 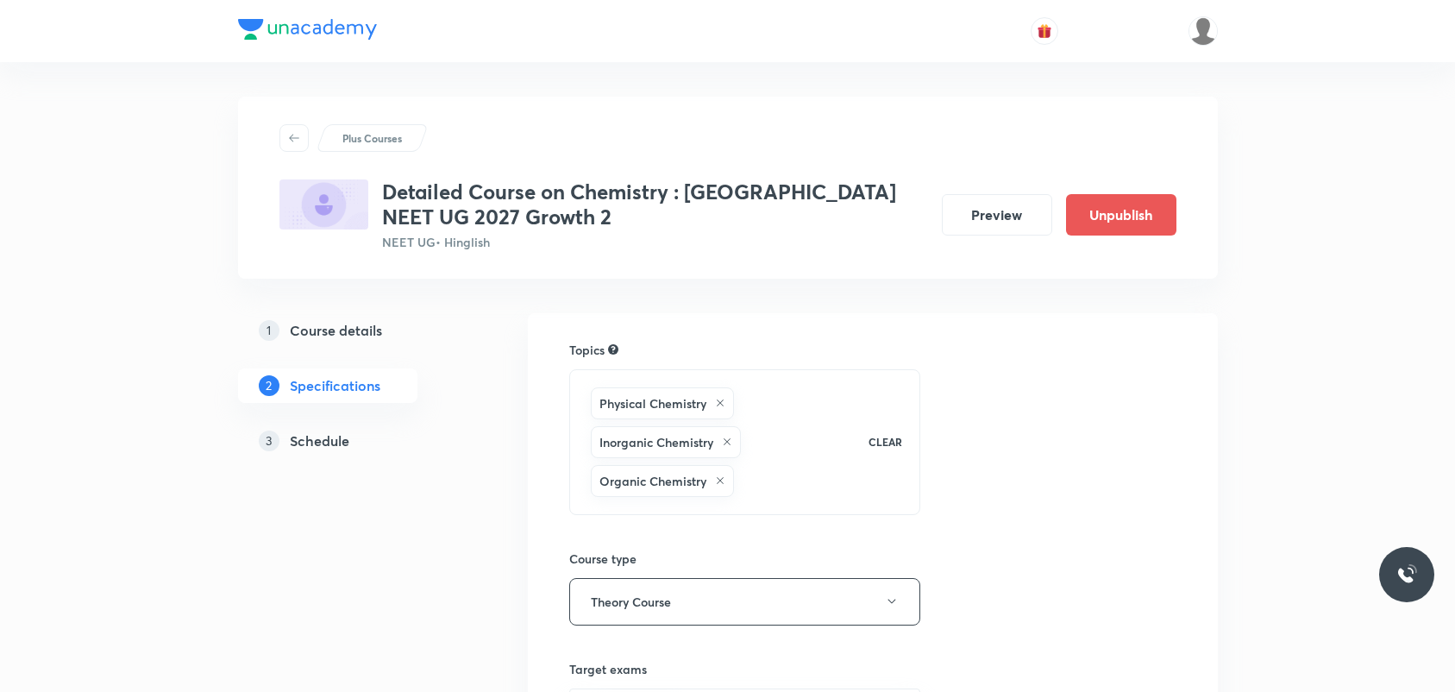 I want to click on p: 1, so click(x=269, y=330).